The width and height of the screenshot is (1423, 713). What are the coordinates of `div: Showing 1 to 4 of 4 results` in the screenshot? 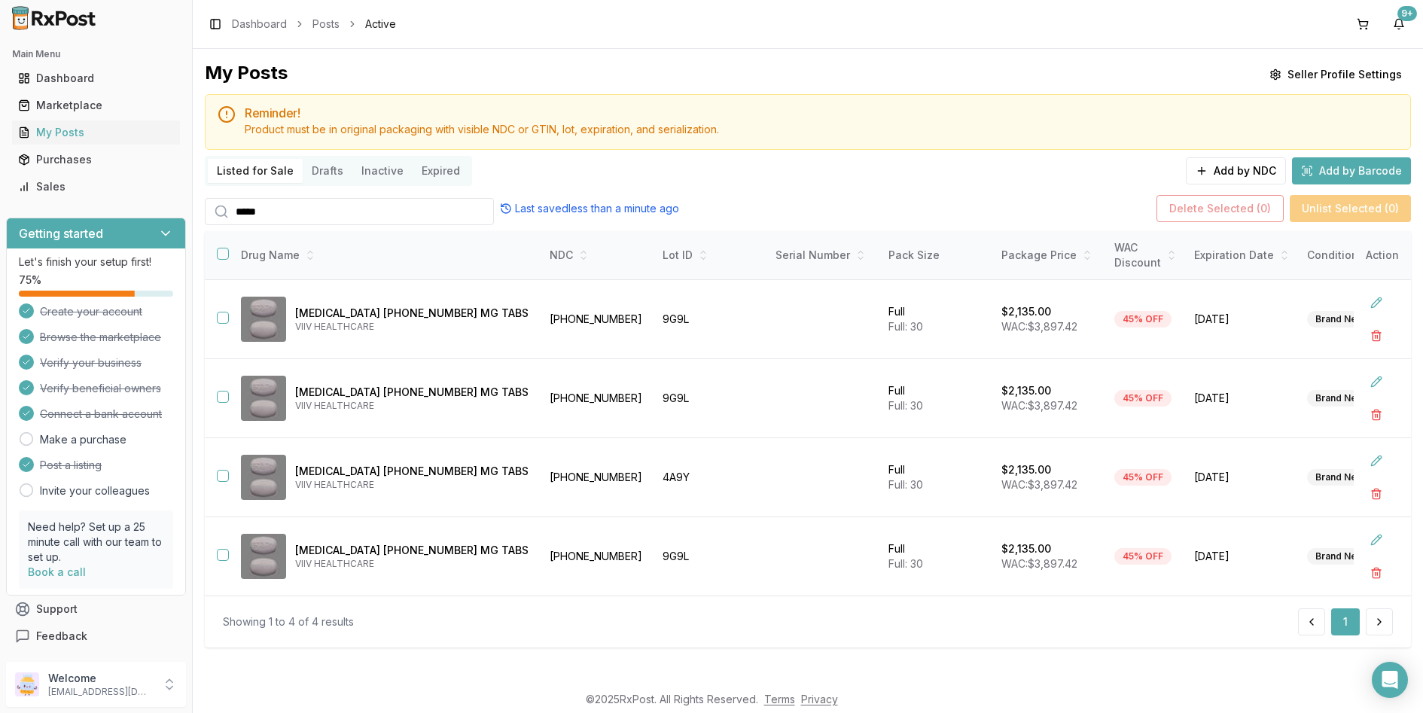 It's located at (288, 622).